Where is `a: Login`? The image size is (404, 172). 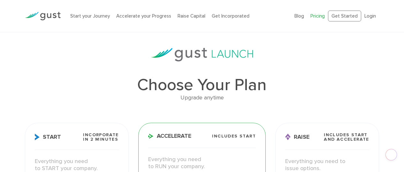
a: Login is located at coordinates (370, 16).